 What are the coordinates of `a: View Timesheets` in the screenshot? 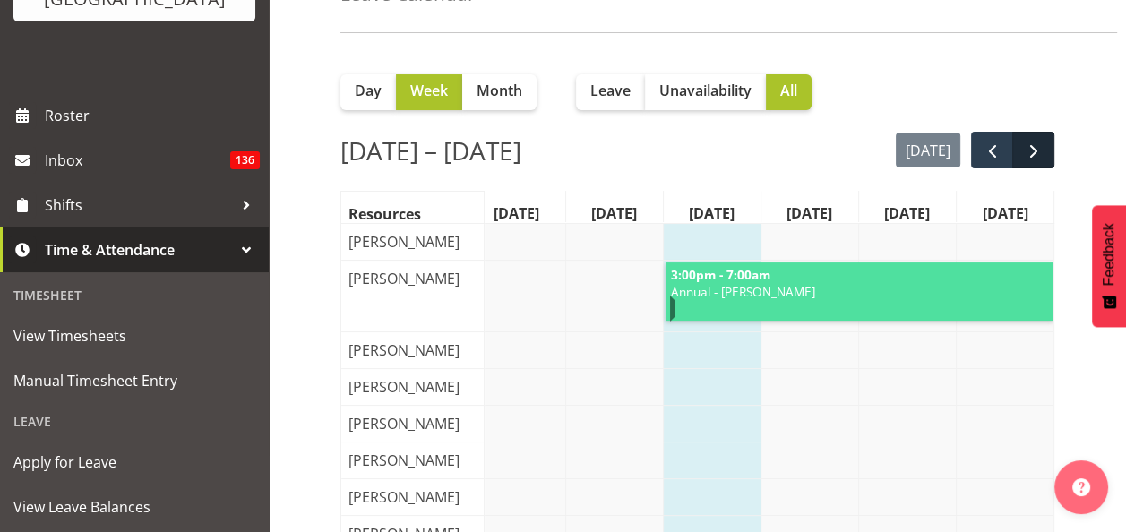 It's located at (134, 336).